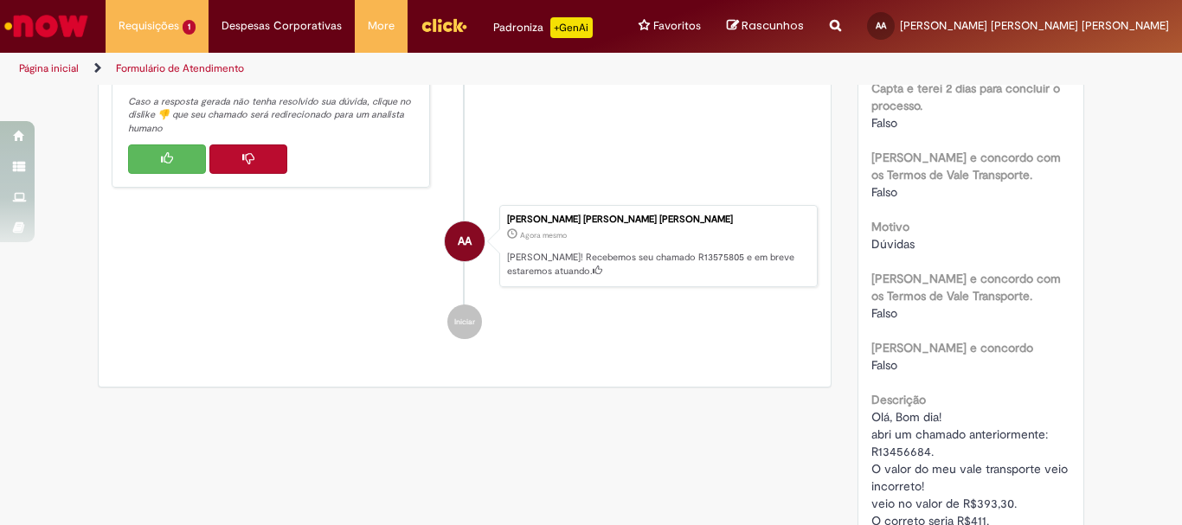  I want to click on li: Anny Beatriz Neves Torquato Alves, so click(465, 247).